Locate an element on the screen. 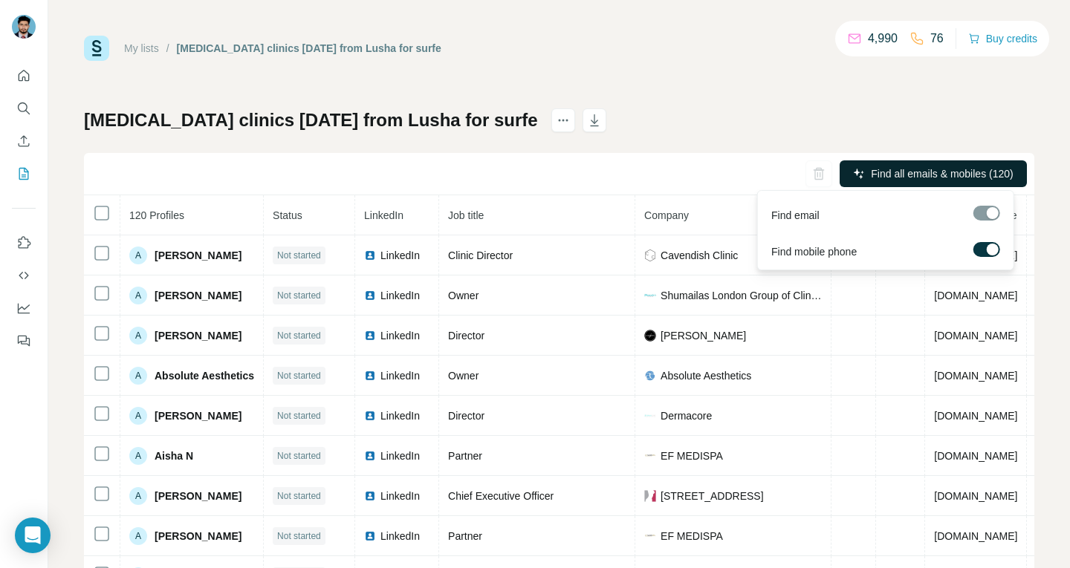 Image resolution: width=1070 pixels, height=568 pixels. span: Clinic Director is located at coordinates (480, 256).